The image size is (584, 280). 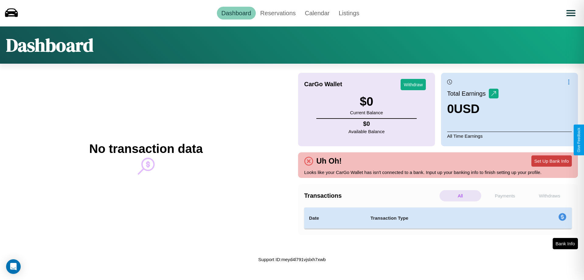 I want to click on p: Withdraws, so click(x=549, y=195).